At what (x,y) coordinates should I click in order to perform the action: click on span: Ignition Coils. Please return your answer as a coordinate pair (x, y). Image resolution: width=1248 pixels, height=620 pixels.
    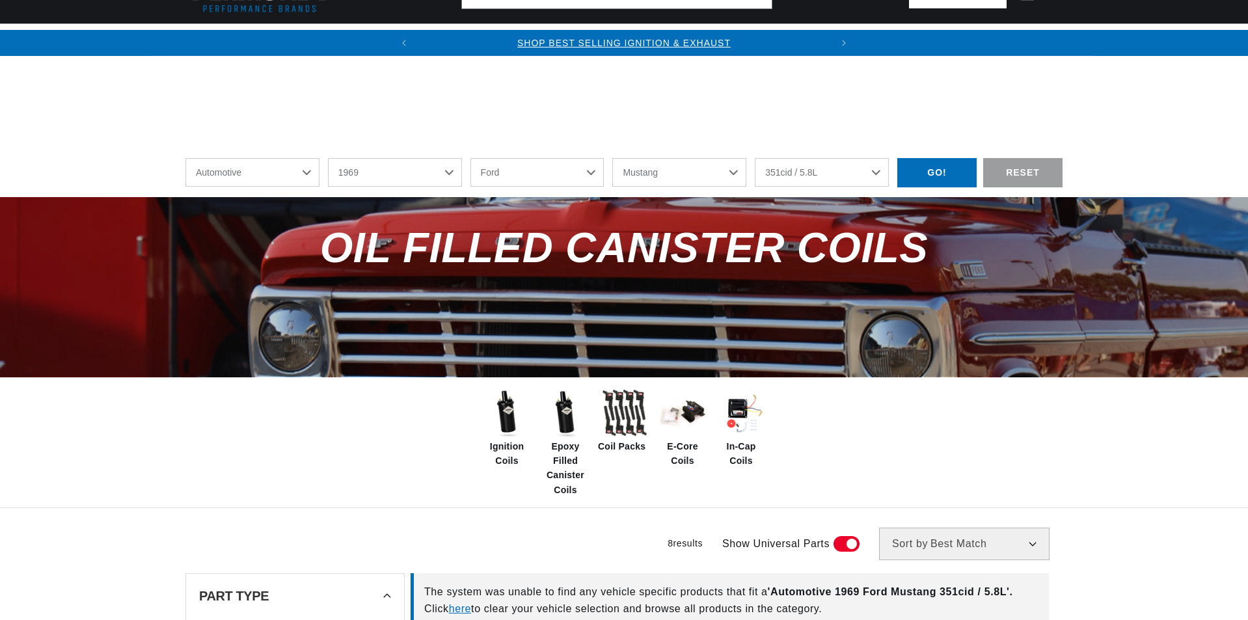
    Looking at the image, I should click on (507, 453).